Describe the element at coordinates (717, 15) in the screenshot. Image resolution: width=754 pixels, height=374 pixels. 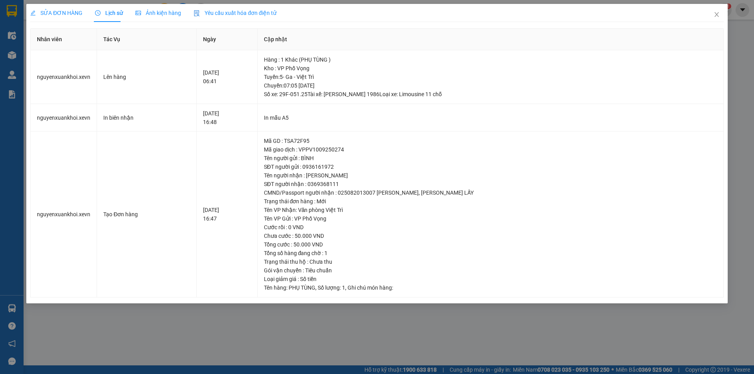
I see `span: close` at that location.